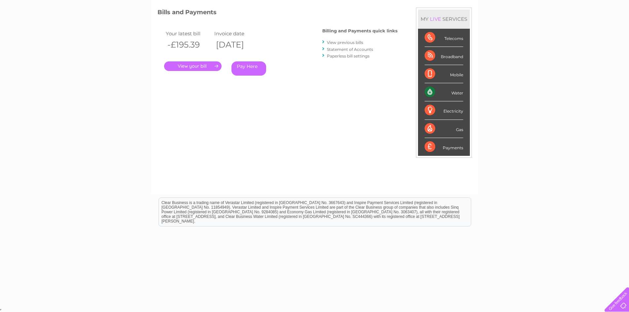 The height and width of the screenshot is (312, 629). What do you see at coordinates (593, 30) in the screenshot?
I see `a: Contact` at bounding box center [593, 30].